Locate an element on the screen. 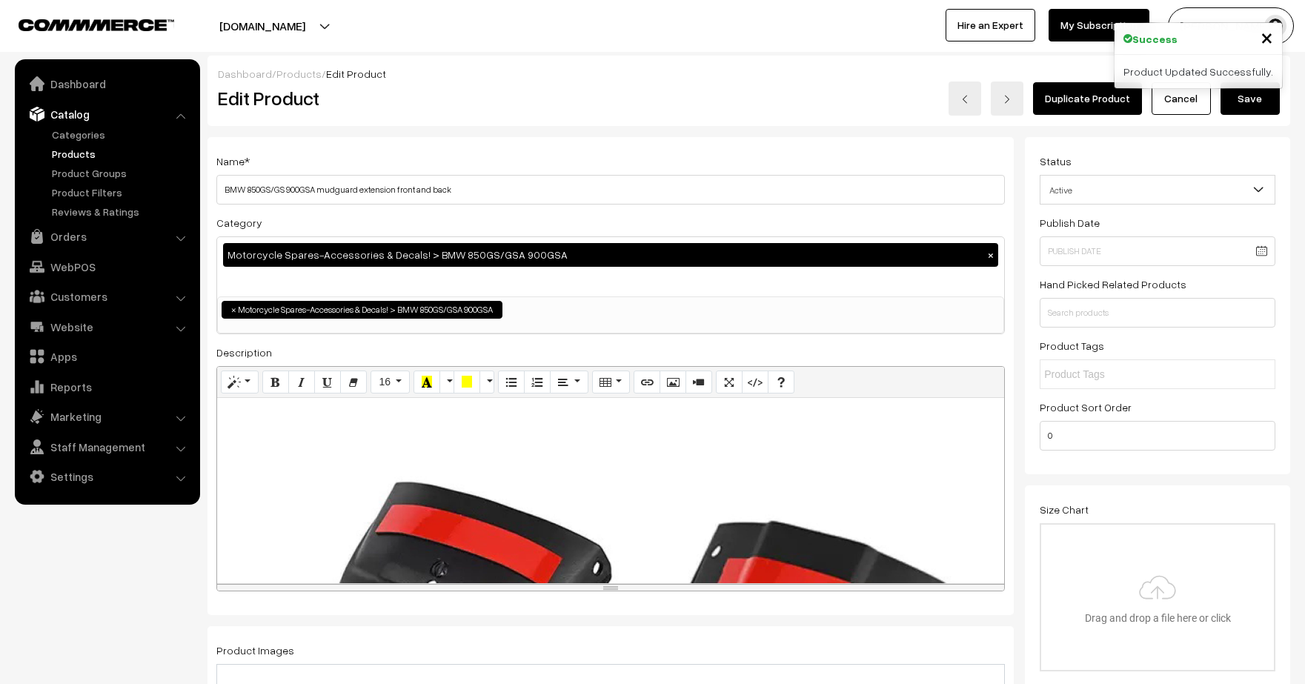  button: Ordered list (CTRL+SHIFT+NUM8) is located at coordinates (537, 383).